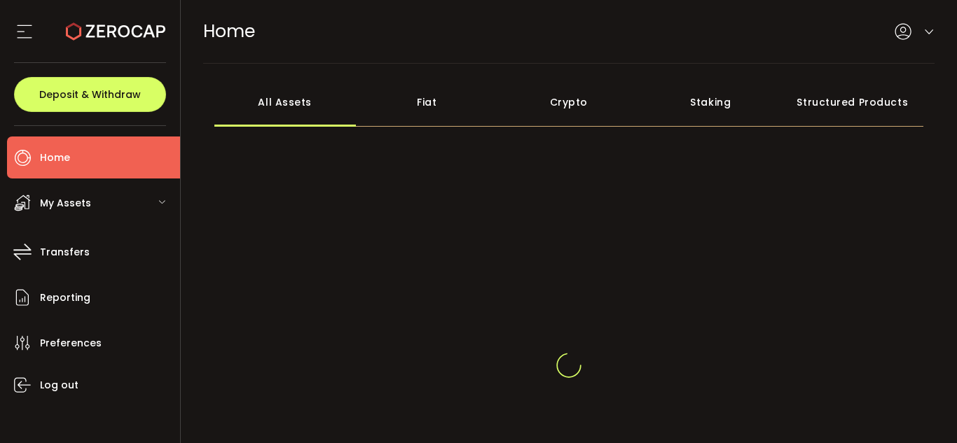  I want to click on div: All Assets, so click(285, 102).